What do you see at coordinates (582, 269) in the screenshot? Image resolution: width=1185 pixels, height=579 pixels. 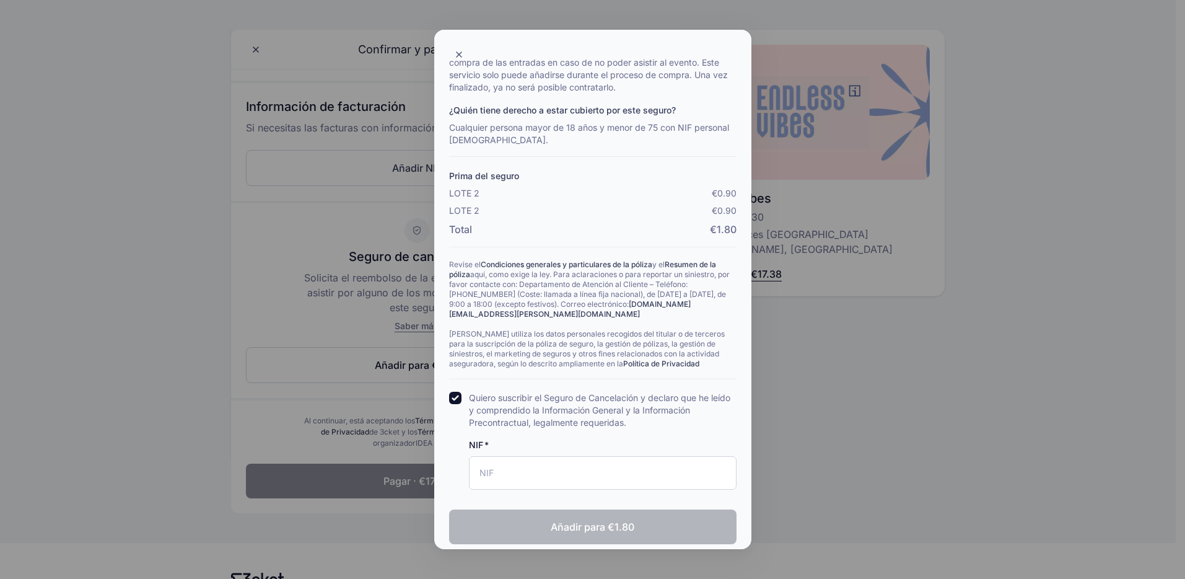 I see `a: Resumen de la póliza` at bounding box center [582, 269].